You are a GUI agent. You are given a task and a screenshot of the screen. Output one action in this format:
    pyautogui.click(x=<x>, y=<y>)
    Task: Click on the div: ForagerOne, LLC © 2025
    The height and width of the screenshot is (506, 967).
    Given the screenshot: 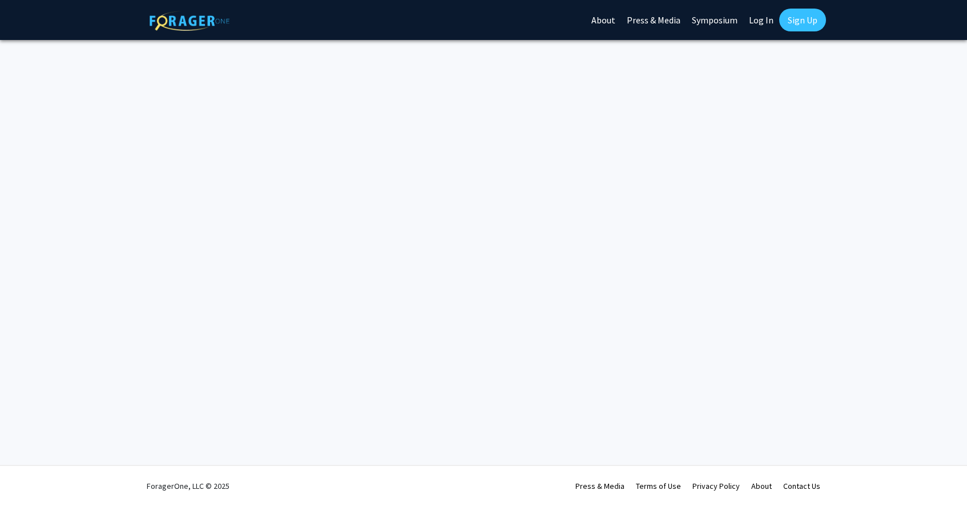 What is the action you would take?
    pyautogui.click(x=188, y=486)
    